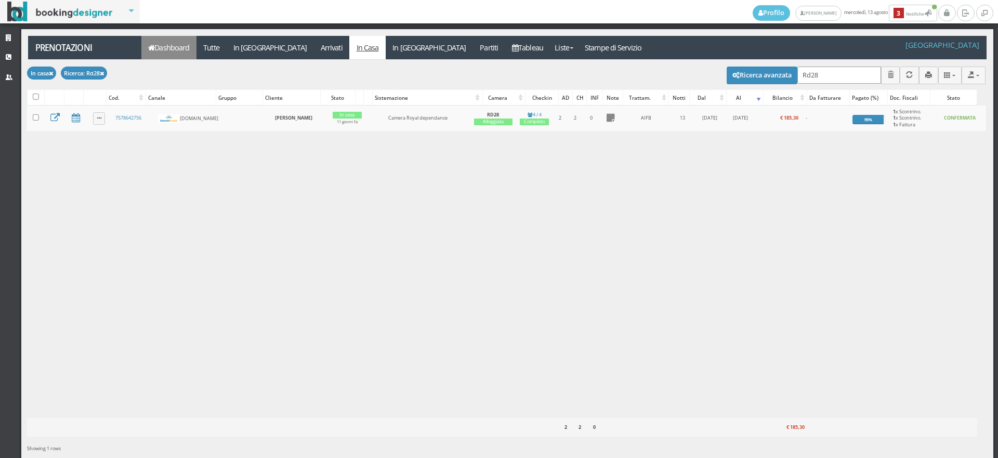 The width and height of the screenshot is (998, 458). What do you see at coordinates (239, 98) in the screenshot?
I see `div: Gruppo` at bounding box center [239, 98].